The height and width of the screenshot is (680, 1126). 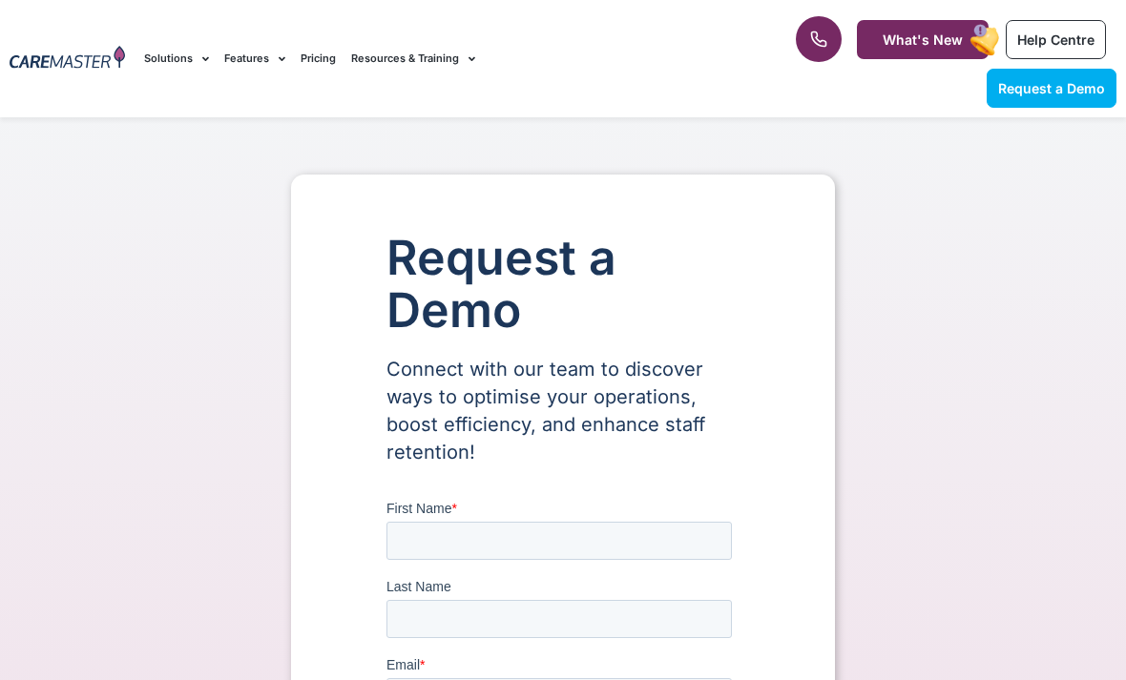 I want to click on nav: Menu, so click(x=431, y=58).